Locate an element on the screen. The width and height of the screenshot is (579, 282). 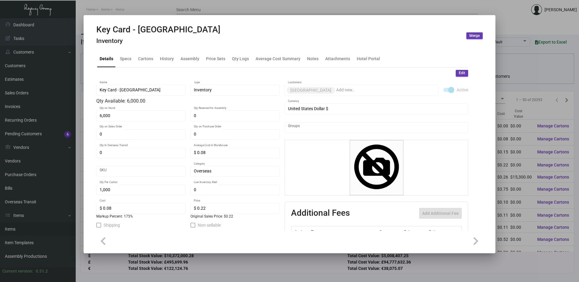
div: Qty Logs is located at coordinates (240, 59).